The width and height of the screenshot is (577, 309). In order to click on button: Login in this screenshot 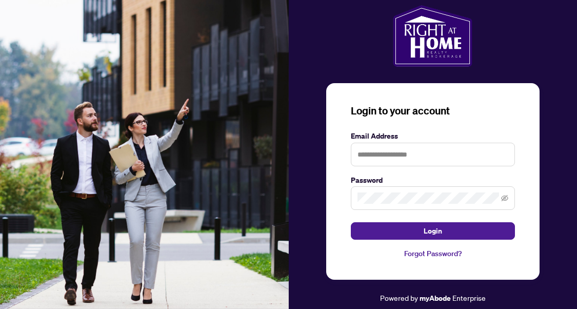, I will do `click(433, 231)`.